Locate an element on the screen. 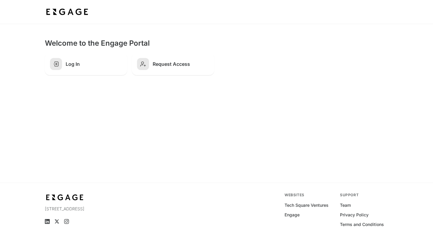 This screenshot has height=235, width=433. a: LinkedIn is located at coordinates (47, 222).